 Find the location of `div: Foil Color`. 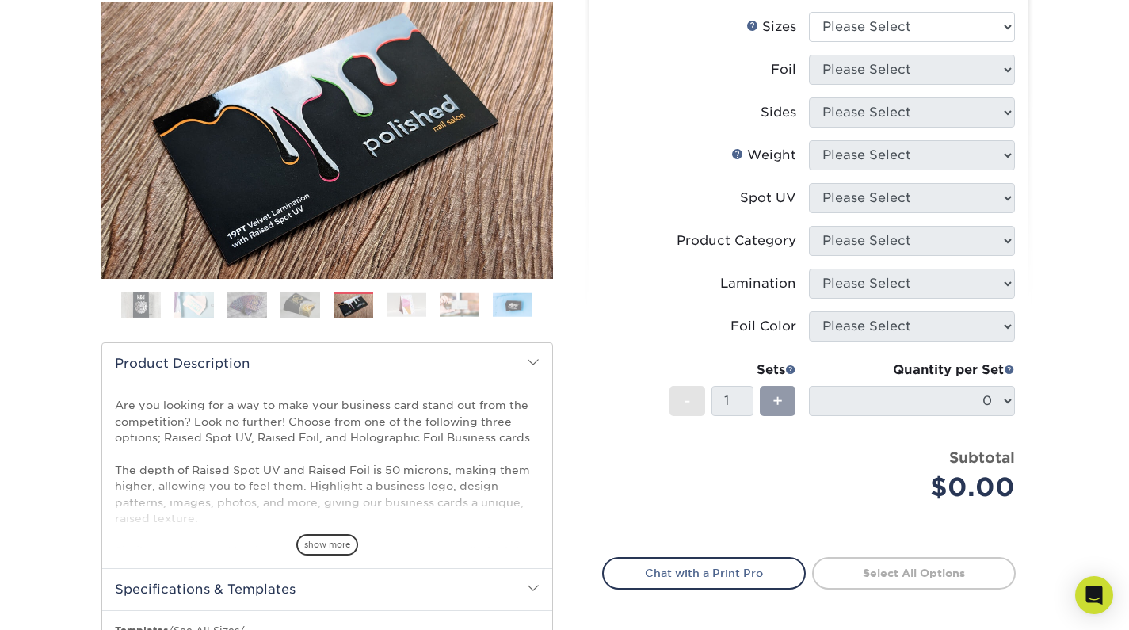

div: Foil Color is located at coordinates (763, 327).